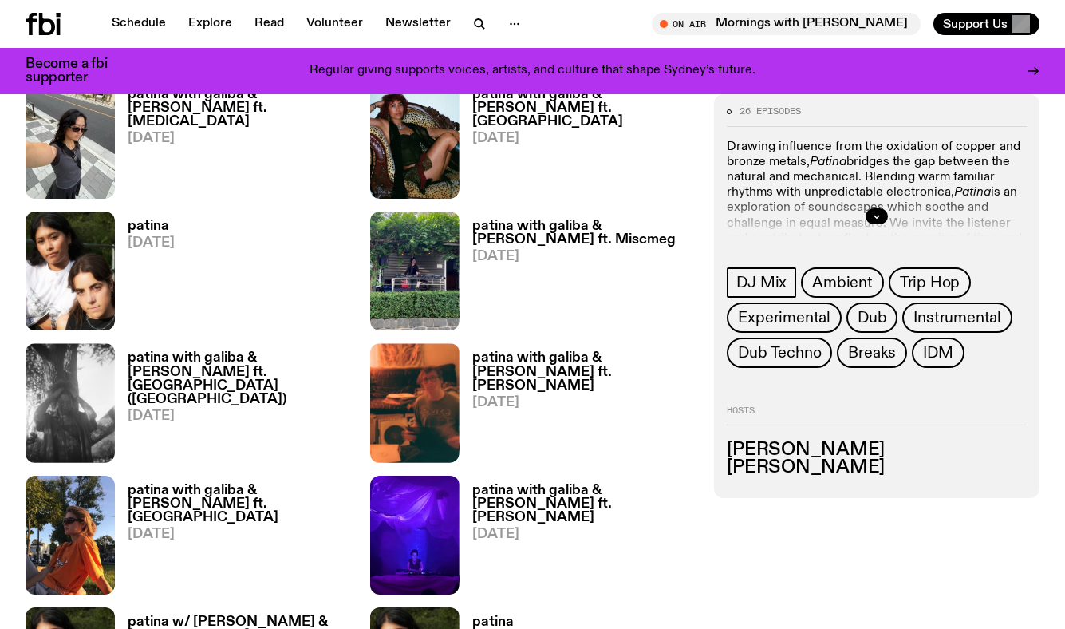 This screenshot has height=629, width=1065. Describe the element at coordinates (761, 283) in the screenshot. I see `a: DJ Mix` at that location.